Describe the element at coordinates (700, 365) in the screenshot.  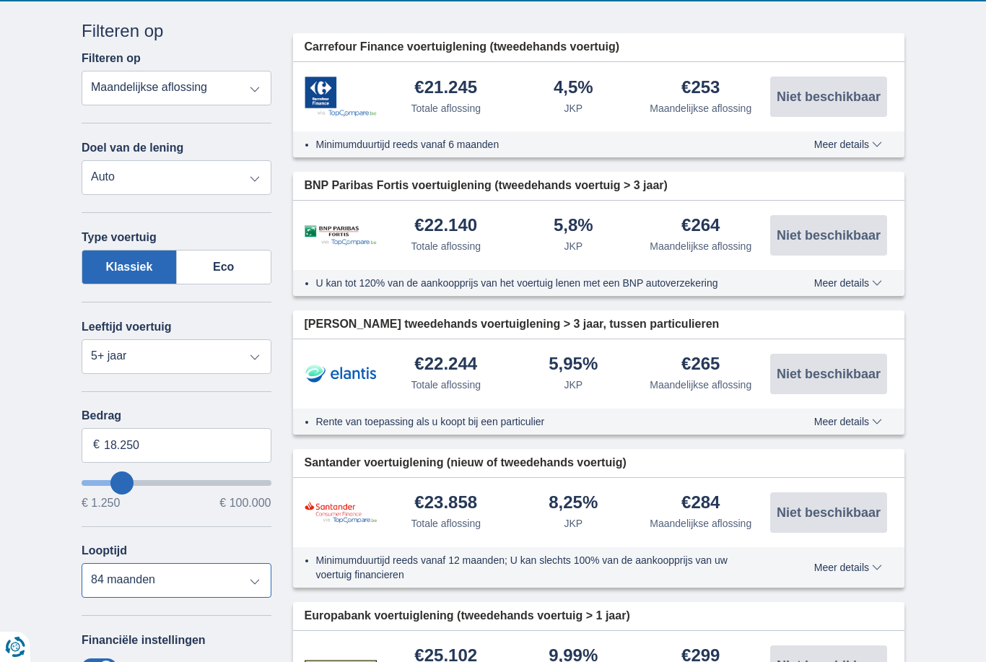
I see `div: €265` at that location.